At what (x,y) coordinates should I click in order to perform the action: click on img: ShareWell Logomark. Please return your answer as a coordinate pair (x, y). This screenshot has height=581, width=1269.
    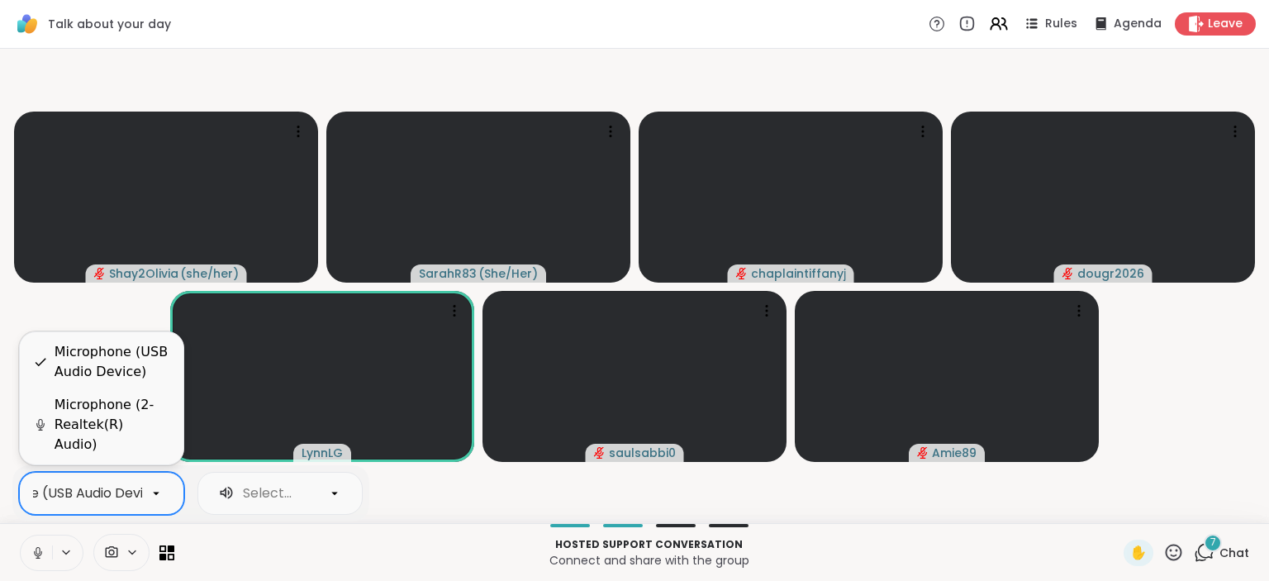
    Looking at the image, I should click on (27, 24).